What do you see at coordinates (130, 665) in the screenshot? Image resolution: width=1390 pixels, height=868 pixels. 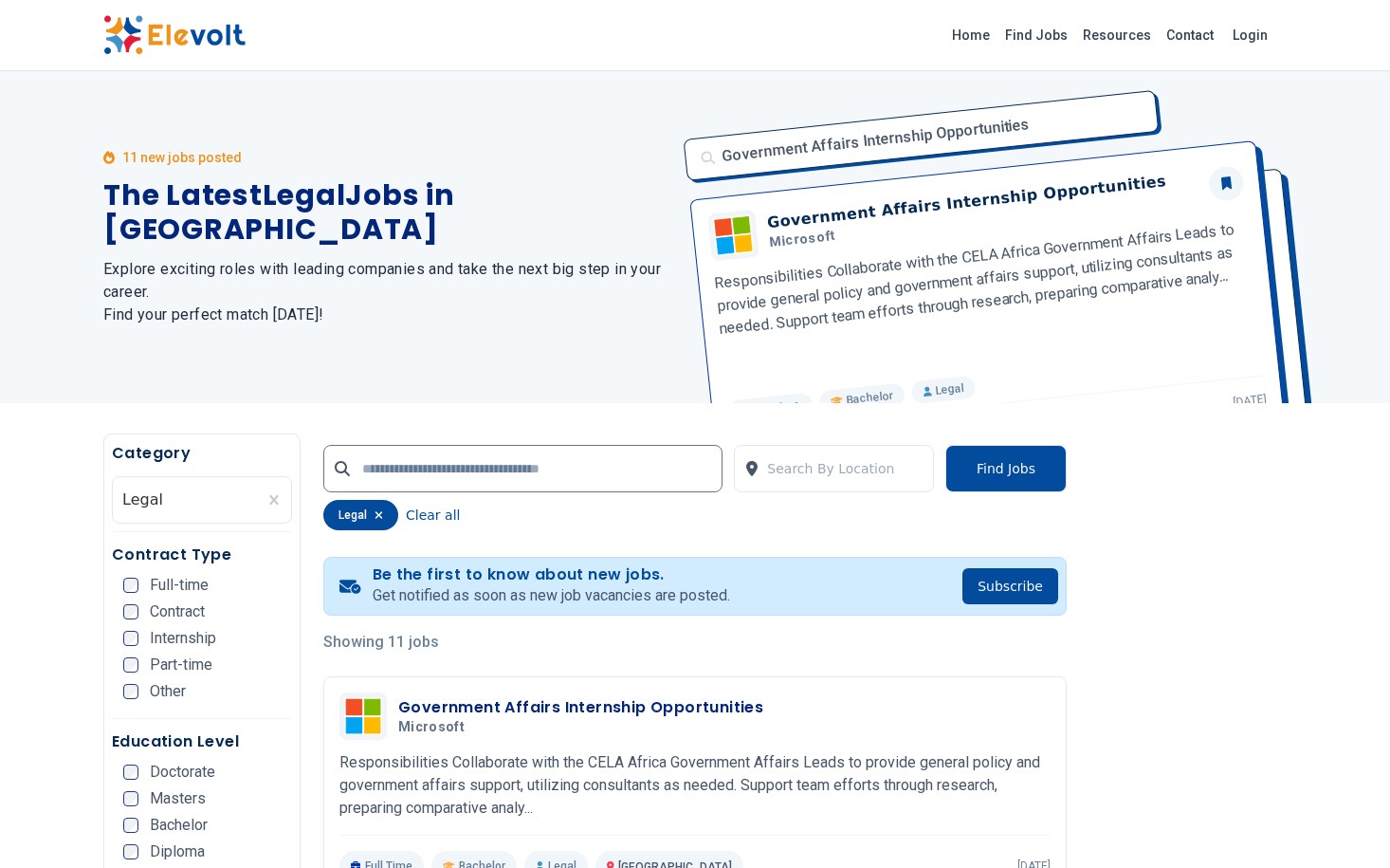 I see `input: Part-time` at bounding box center [130, 665].